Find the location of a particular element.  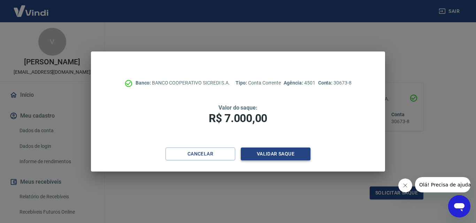

button: Cancelar is located at coordinates (200, 154).